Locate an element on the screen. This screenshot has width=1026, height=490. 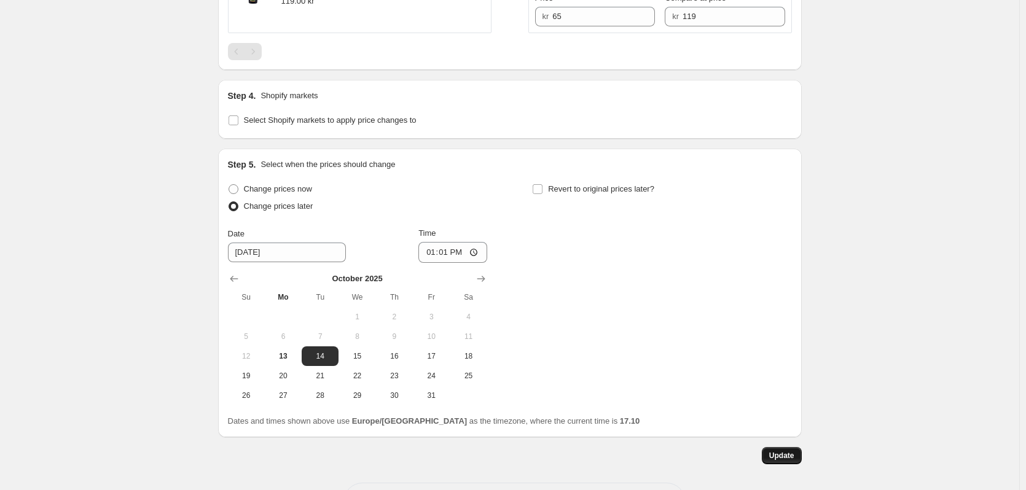
button: Monday October 6 2025 is located at coordinates (283, 337).